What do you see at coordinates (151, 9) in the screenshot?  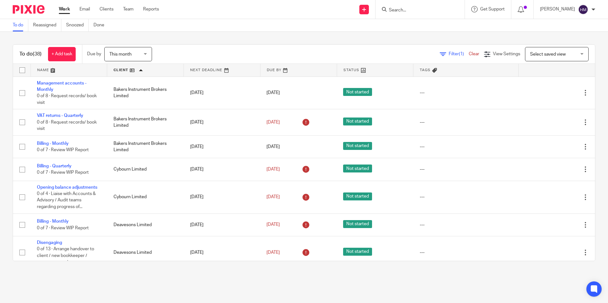 I see `a: Reports` at bounding box center [151, 9].